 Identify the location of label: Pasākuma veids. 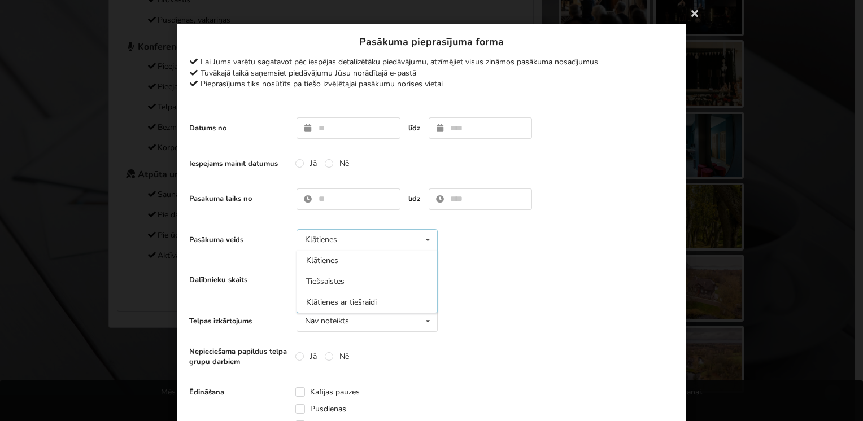
(238, 240).